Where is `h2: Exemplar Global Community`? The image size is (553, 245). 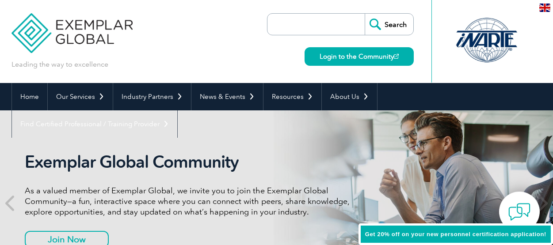
h2: Exemplar Global Community is located at coordinates (191, 162).